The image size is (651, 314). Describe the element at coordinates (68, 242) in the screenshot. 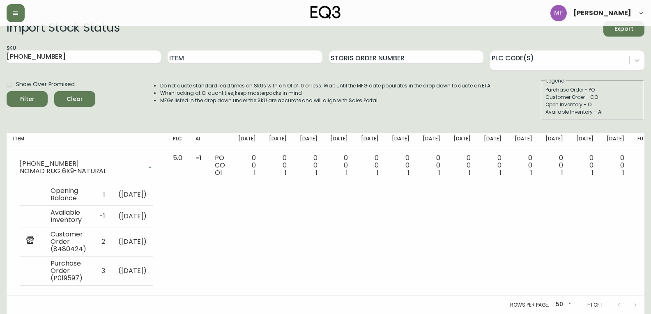

I see `td: Customer Order (8480424)` at that location.